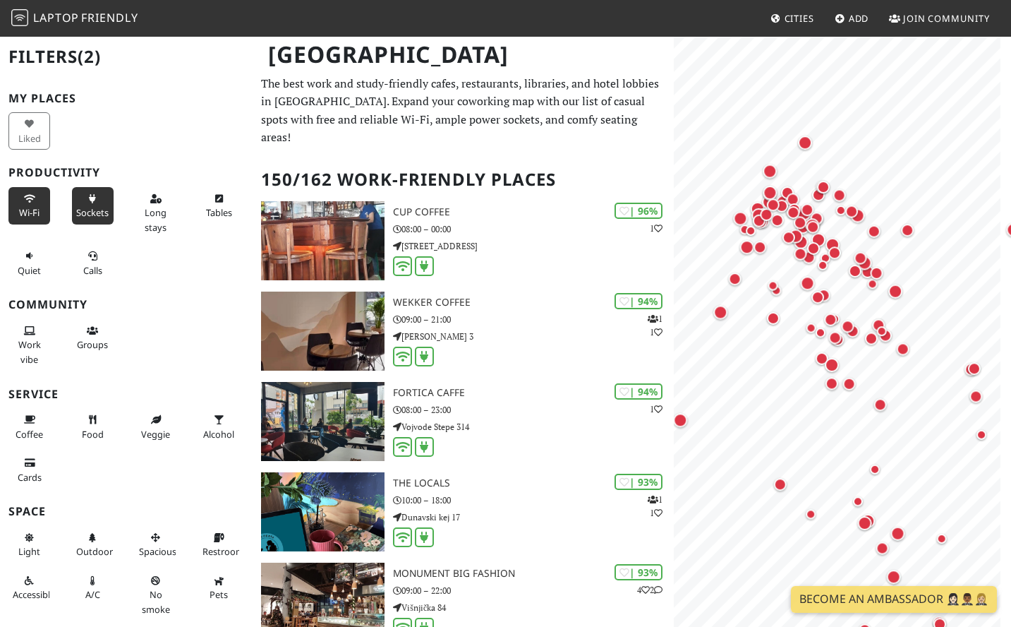 The height and width of the screenshot is (627, 1011). What do you see at coordinates (533, 426) in the screenshot?
I see `p: Vojvode Stepe 314` at bounding box center [533, 426].